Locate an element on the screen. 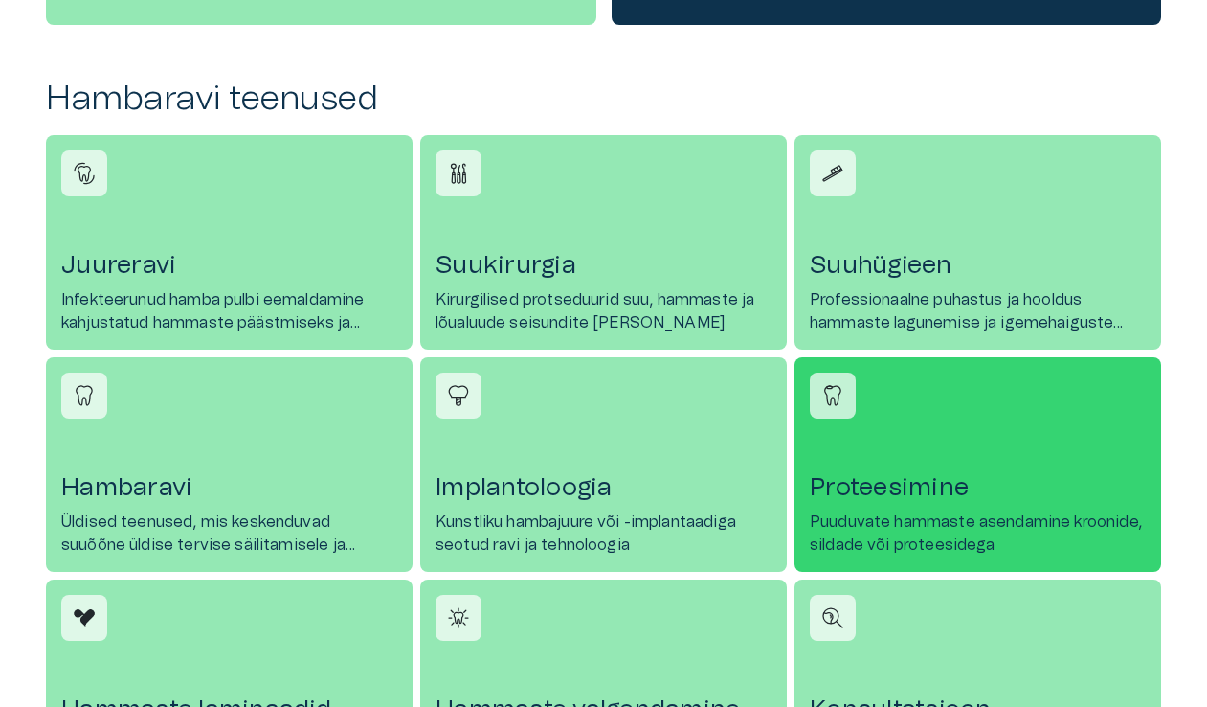  p: Kunstliku hambajuure või -implantaadiga seotud ravi ja tehnoloogia is located at coordinates (603, 533).